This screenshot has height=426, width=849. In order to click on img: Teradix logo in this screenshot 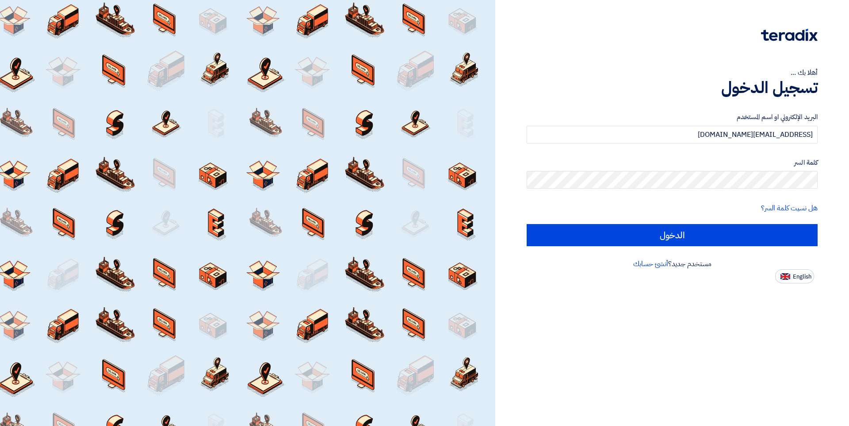, I will do `click(790, 35)`.